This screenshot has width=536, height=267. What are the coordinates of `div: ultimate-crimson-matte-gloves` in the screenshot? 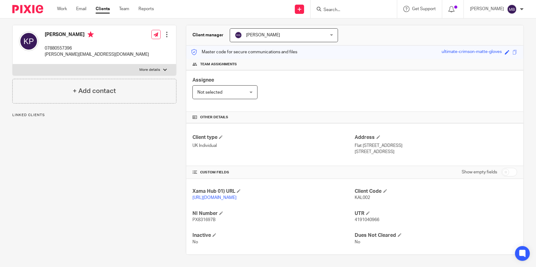 It's located at (471, 52).